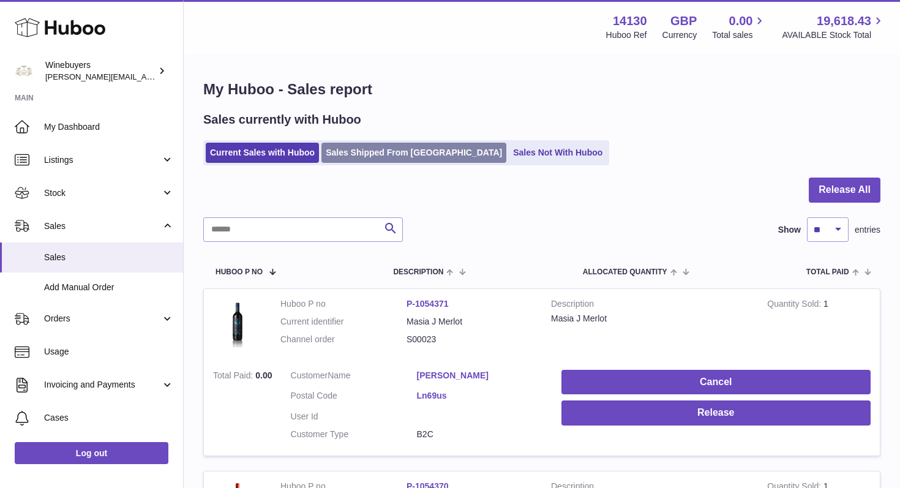 The height and width of the screenshot is (488, 900). What do you see at coordinates (309, 375) in the screenshot?
I see `span: Customer` at bounding box center [309, 375].